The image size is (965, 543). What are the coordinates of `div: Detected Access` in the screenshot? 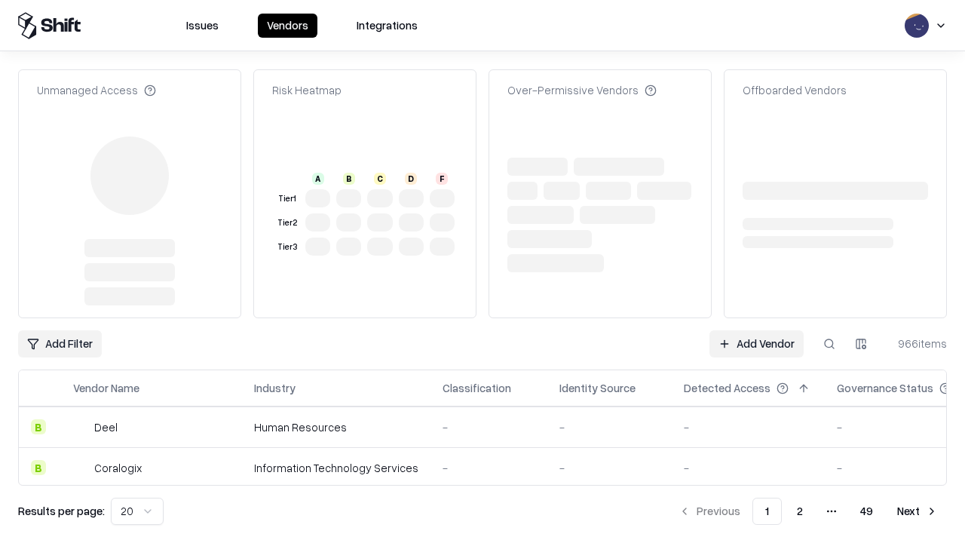 It's located at (727, 387).